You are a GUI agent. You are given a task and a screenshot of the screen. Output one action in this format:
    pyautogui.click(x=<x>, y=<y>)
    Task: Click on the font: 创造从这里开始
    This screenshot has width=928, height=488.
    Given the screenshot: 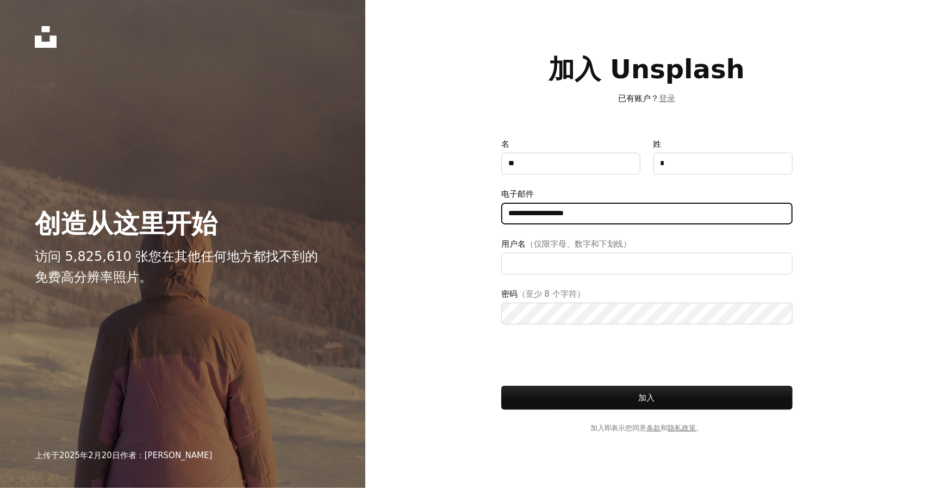 What is the action you would take?
    pyautogui.click(x=126, y=223)
    